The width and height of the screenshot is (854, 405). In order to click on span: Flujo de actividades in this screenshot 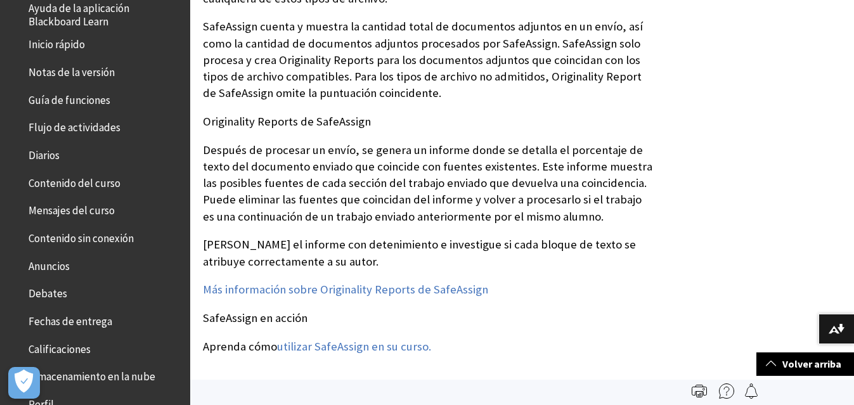, I will do `click(74, 126)`.